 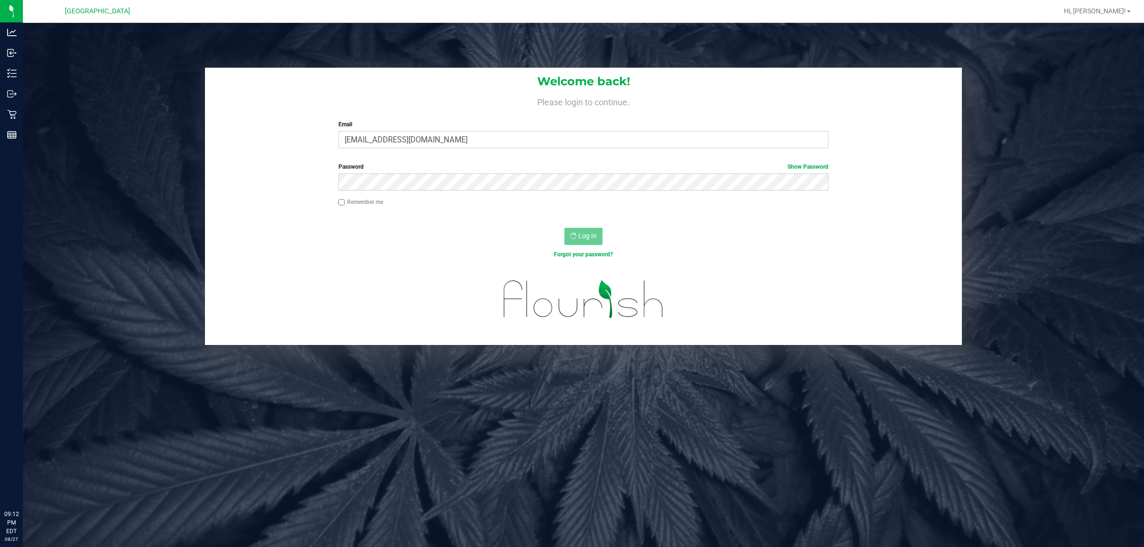 What do you see at coordinates (351, 167) in the screenshot?
I see `span: Password` at bounding box center [351, 167].